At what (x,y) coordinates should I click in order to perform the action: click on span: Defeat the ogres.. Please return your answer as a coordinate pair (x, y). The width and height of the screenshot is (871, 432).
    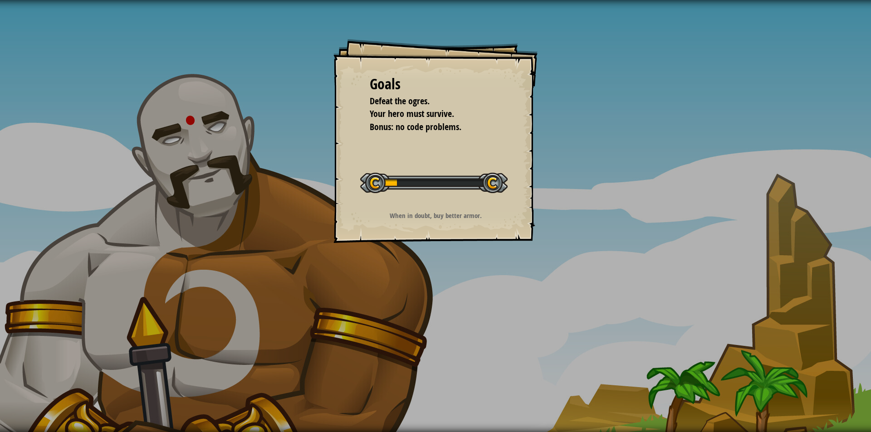
    Looking at the image, I should click on (400, 101).